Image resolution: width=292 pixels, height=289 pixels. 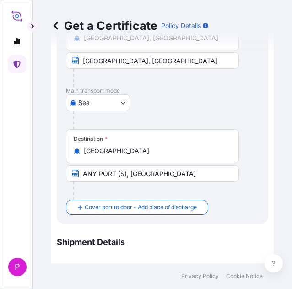 I want to click on div: Destination, so click(x=91, y=139).